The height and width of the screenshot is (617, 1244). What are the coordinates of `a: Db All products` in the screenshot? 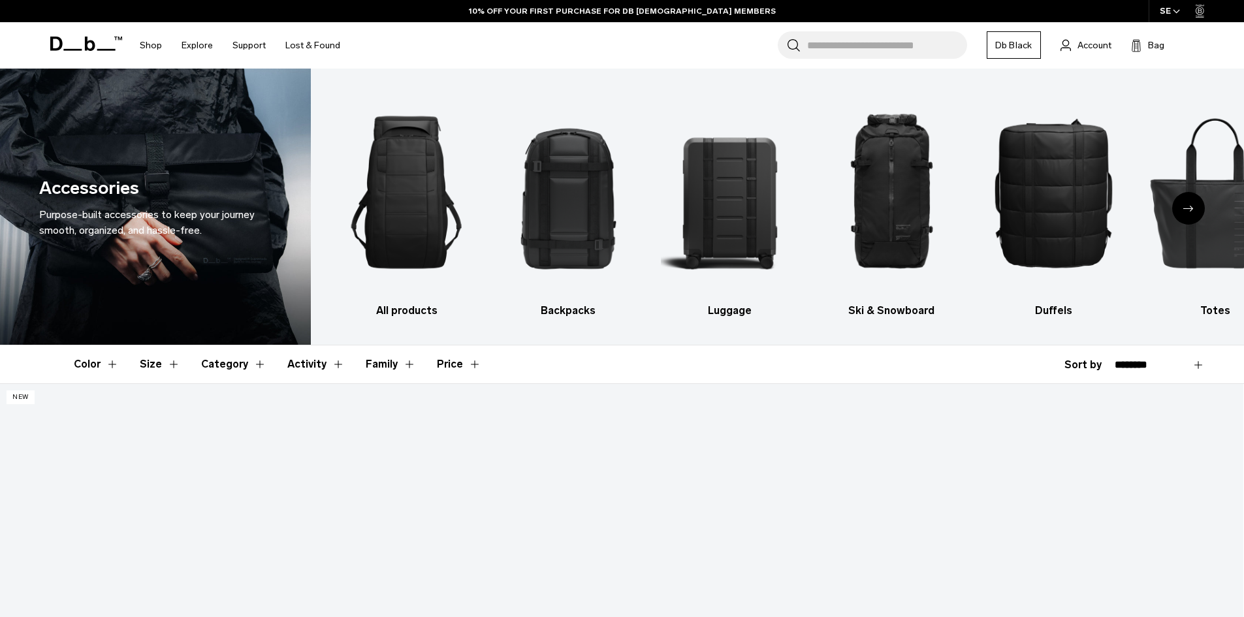 It's located at (406, 203).